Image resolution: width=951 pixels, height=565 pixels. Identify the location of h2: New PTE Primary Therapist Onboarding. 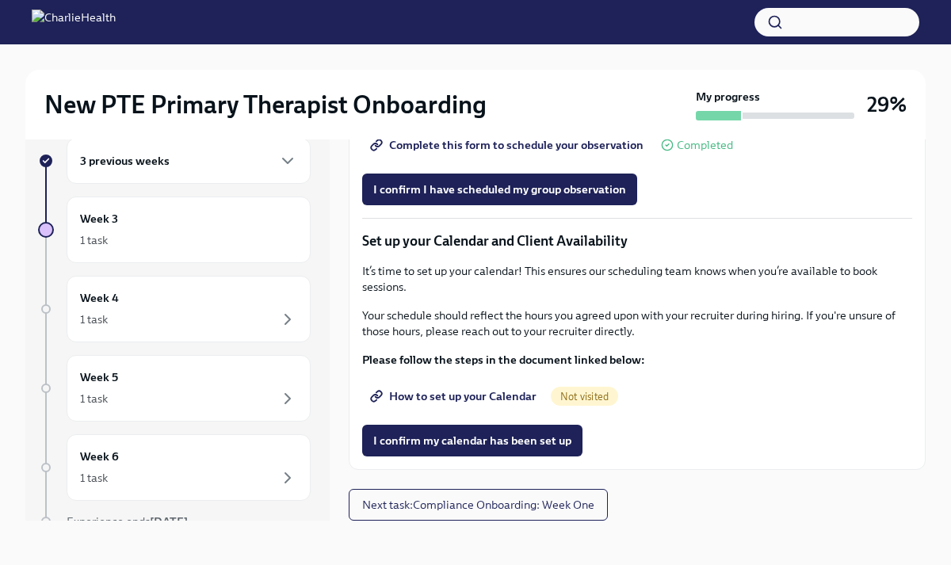
(265, 105).